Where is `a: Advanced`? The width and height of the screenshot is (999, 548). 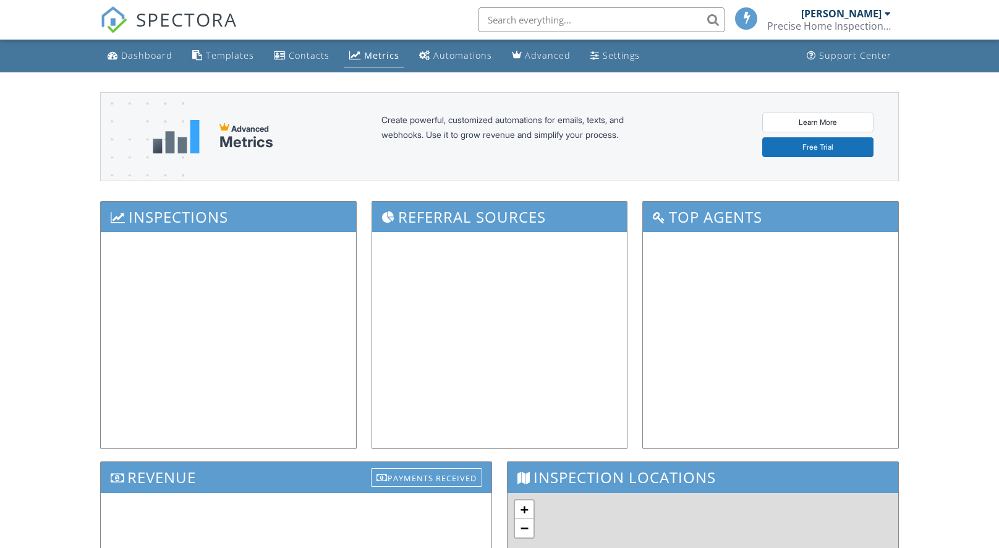 a: Advanced is located at coordinates (541, 56).